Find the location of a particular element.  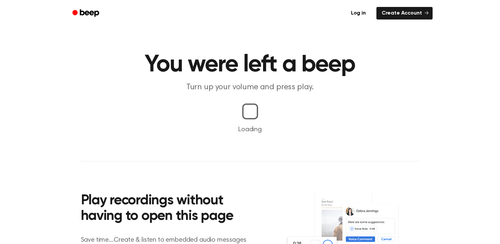

h2: Play recordings without having to open this page is located at coordinates (170, 208).